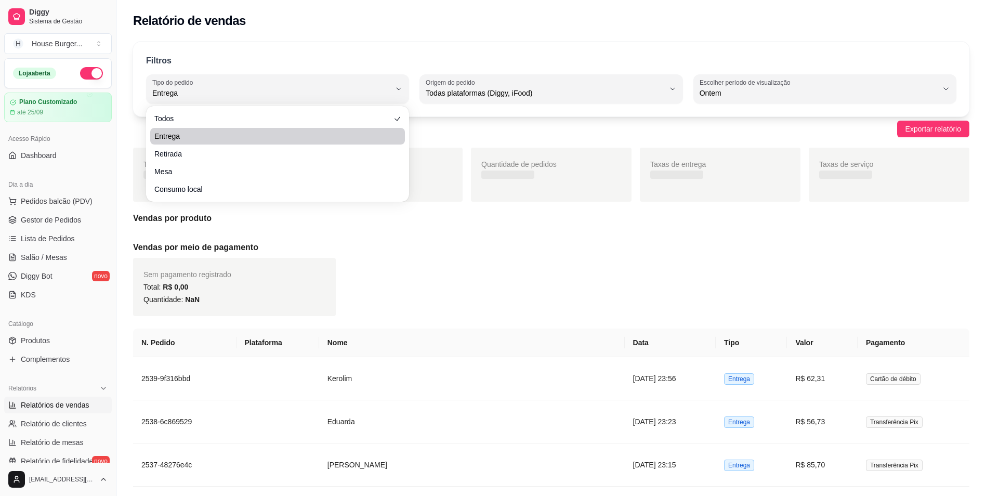  What do you see at coordinates (171, 299) in the screenshot?
I see `span: Quantidade:` at bounding box center [171, 299].